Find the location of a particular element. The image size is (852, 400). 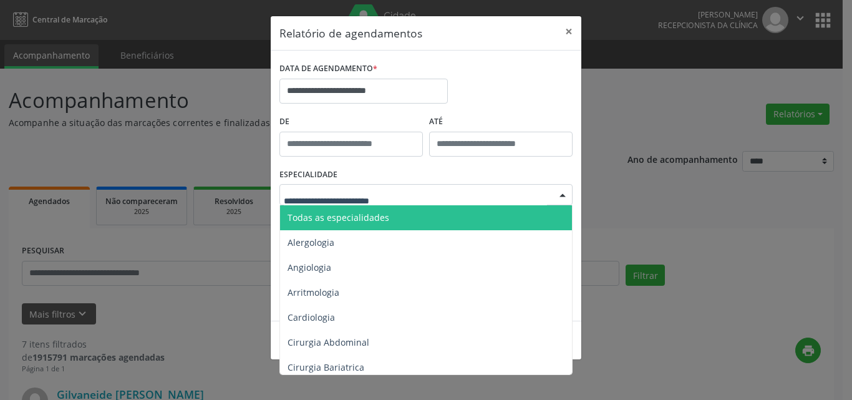

label: DATA DE AGENDAMENTO is located at coordinates (328, 69).